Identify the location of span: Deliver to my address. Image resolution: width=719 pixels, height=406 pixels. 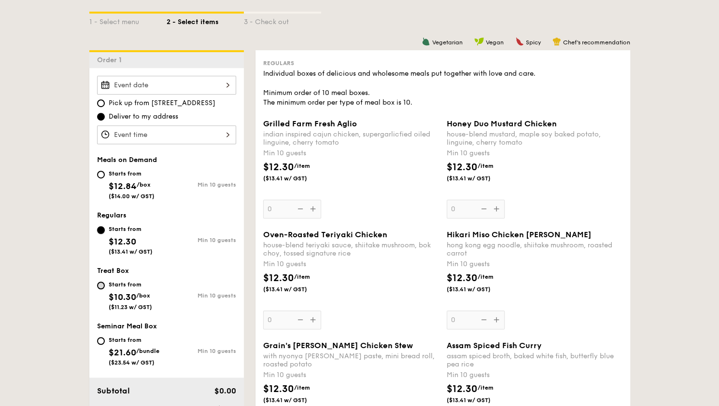
(143, 117).